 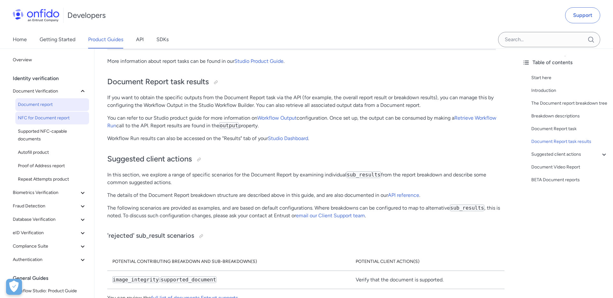 What do you see at coordinates (306, 82) in the screenshot?
I see `h2: Document Report task results` at bounding box center [306, 82].